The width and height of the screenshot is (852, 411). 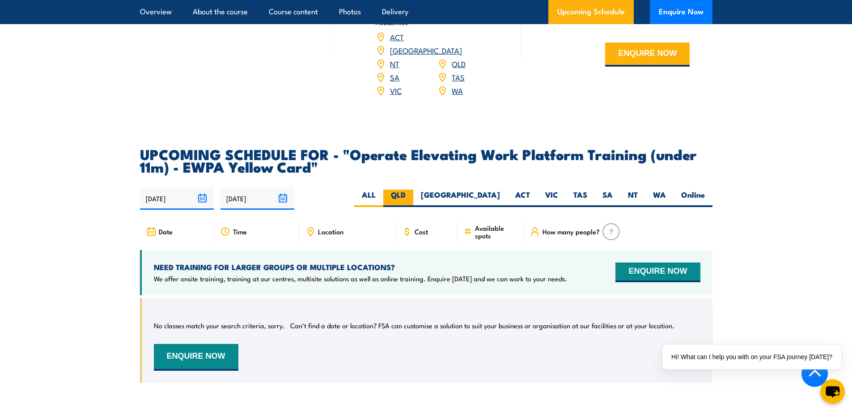 I want to click on span: Cost, so click(x=421, y=231).